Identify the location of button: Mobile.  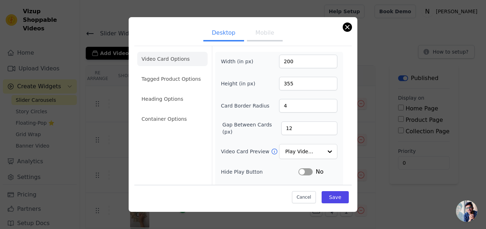
(265, 34).